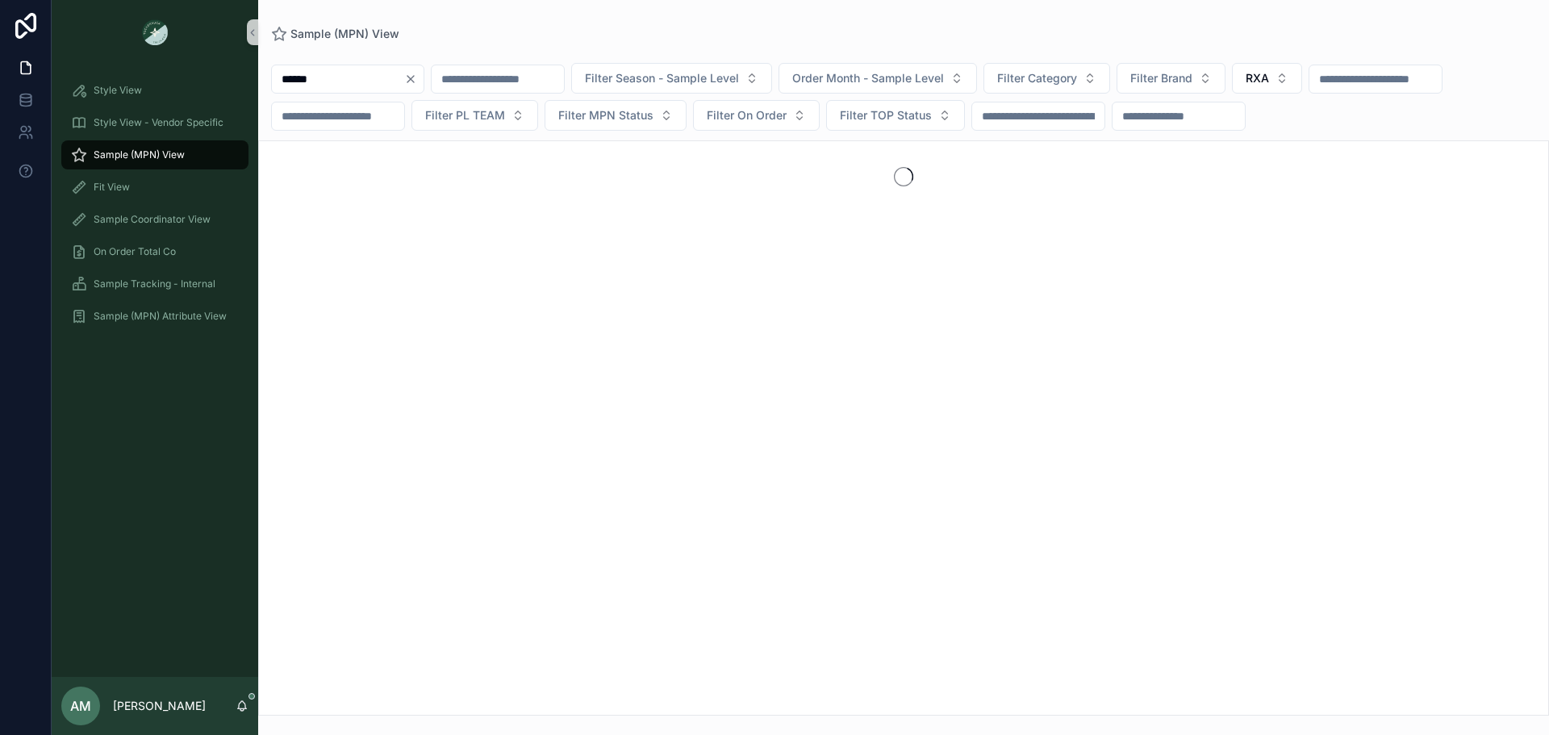 The height and width of the screenshot is (735, 1549). What do you see at coordinates (155, 32) in the screenshot?
I see `img: App logo` at bounding box center [155, 32].